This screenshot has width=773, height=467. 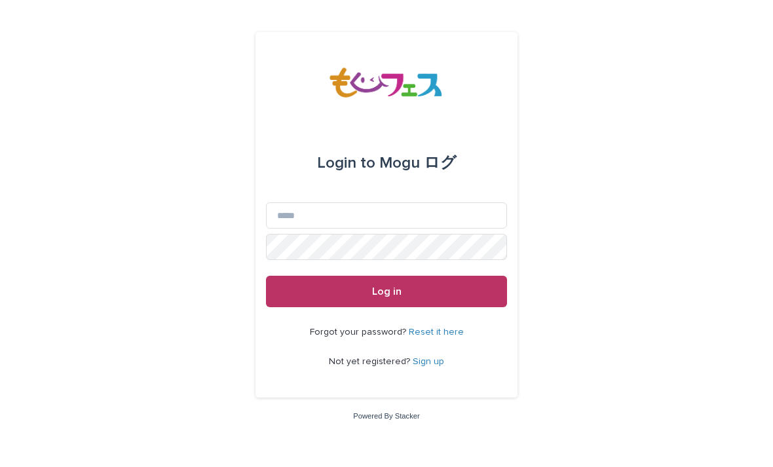 I want to click on span: Forgot your password?, so click(x=359, y=332).